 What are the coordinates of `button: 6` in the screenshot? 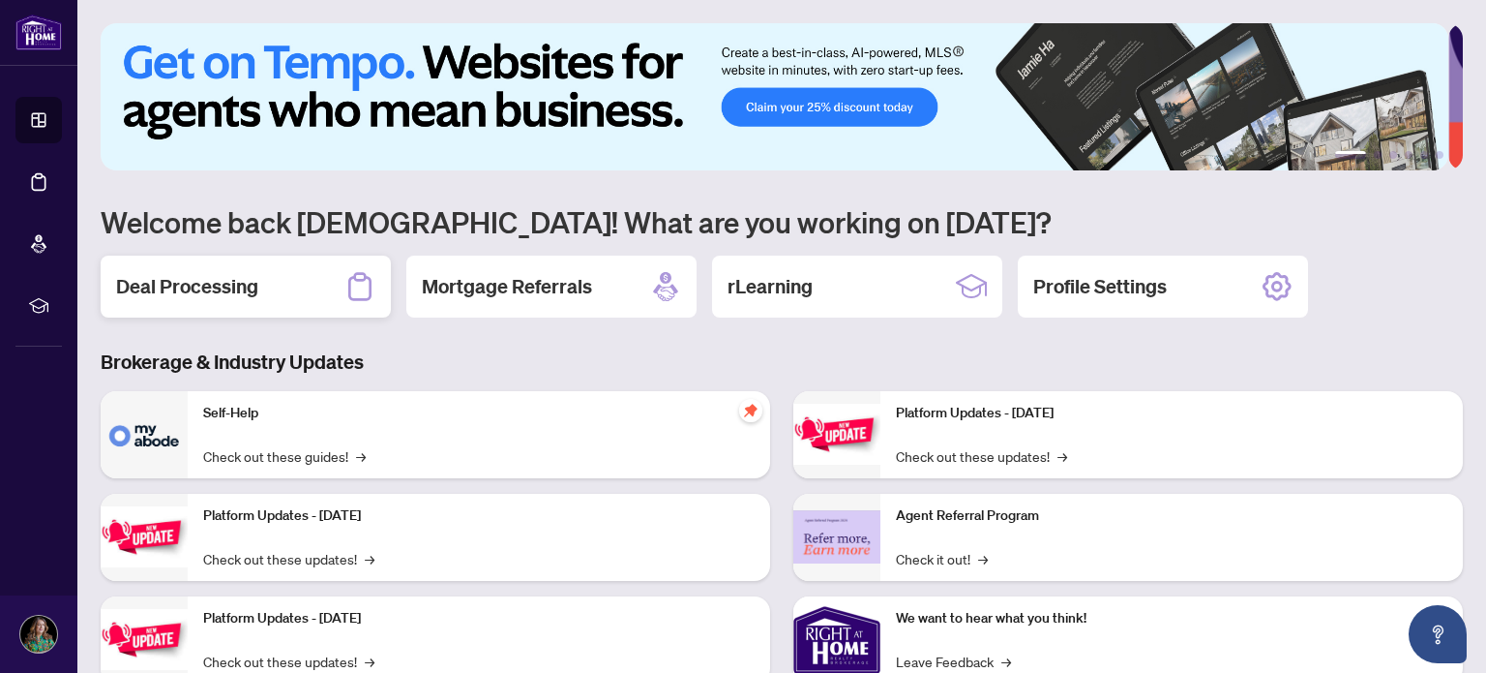 It's located at (1440, 155).